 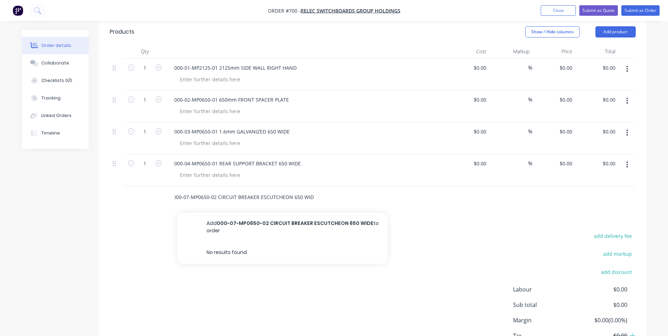 I want to click on div: 000-03-MP0650-01 1.6mm GALVANIZED 650 WIDE, so click(x=232, y=132).